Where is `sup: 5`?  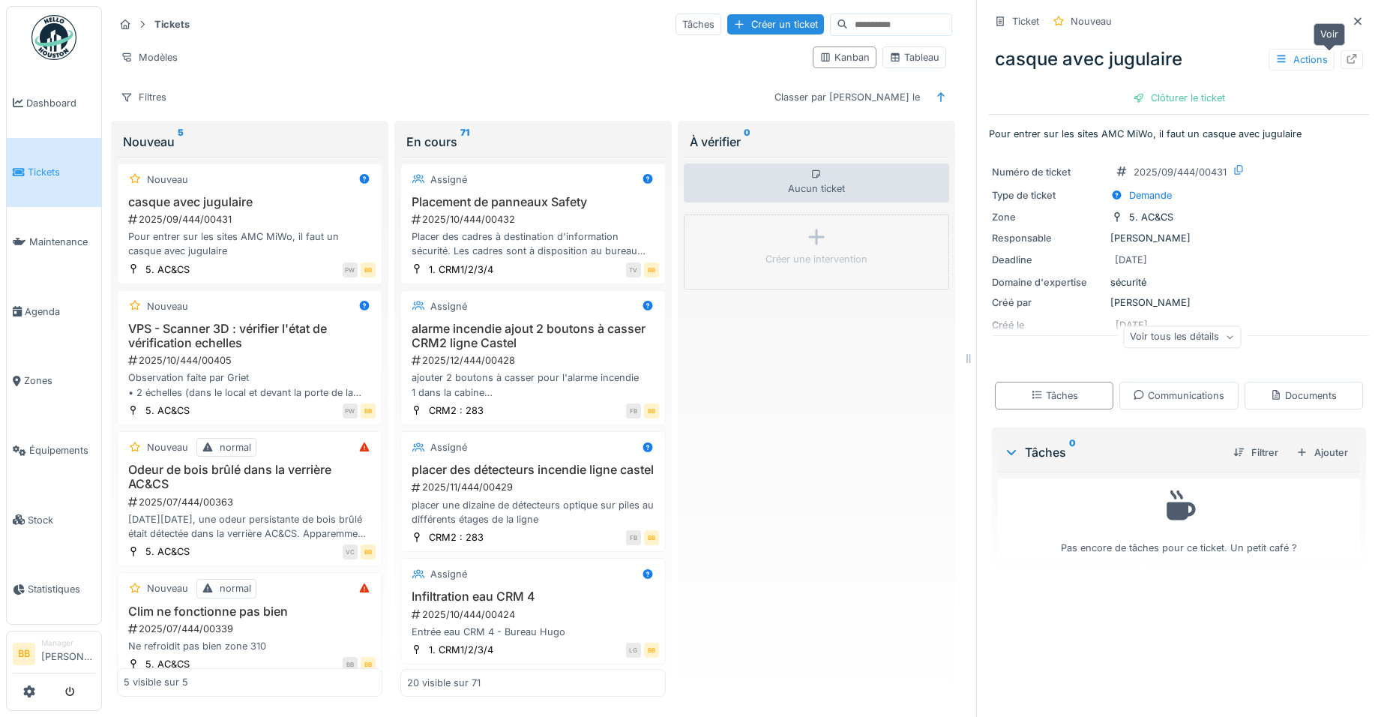 sup: 5 is located at coordinates (181, 142).